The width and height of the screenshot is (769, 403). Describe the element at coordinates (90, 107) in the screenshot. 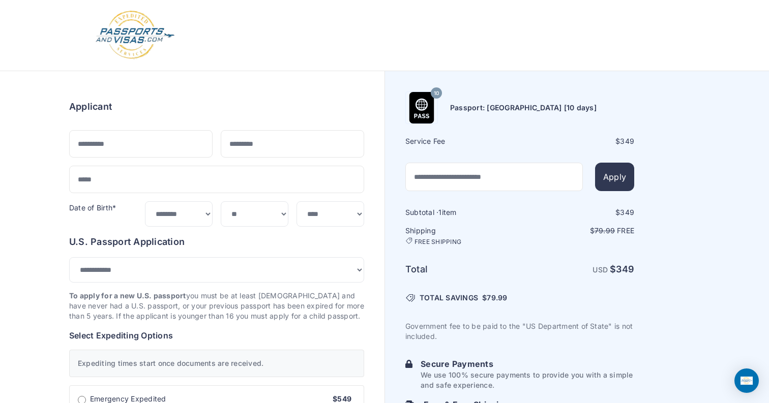

I see `h6: Applicant` at that location.